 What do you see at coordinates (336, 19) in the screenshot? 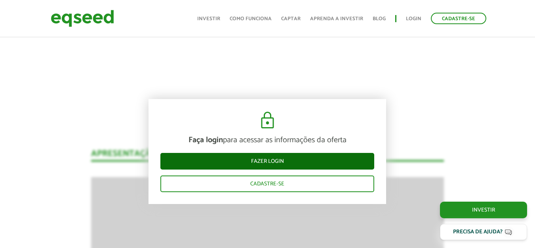
I see `a: Aprenda a investir` at bounding box center [336, 19].